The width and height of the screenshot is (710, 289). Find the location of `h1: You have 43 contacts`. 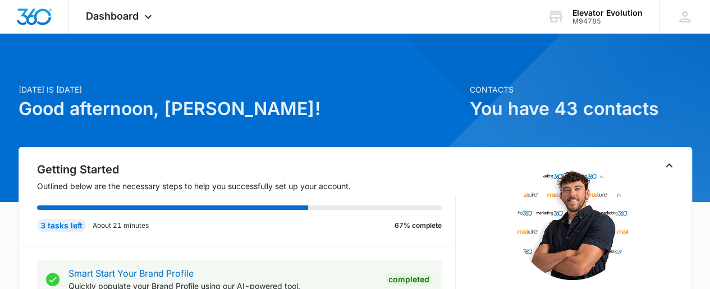

h1: You have 43 contacts is located at coordinates (581, 109).